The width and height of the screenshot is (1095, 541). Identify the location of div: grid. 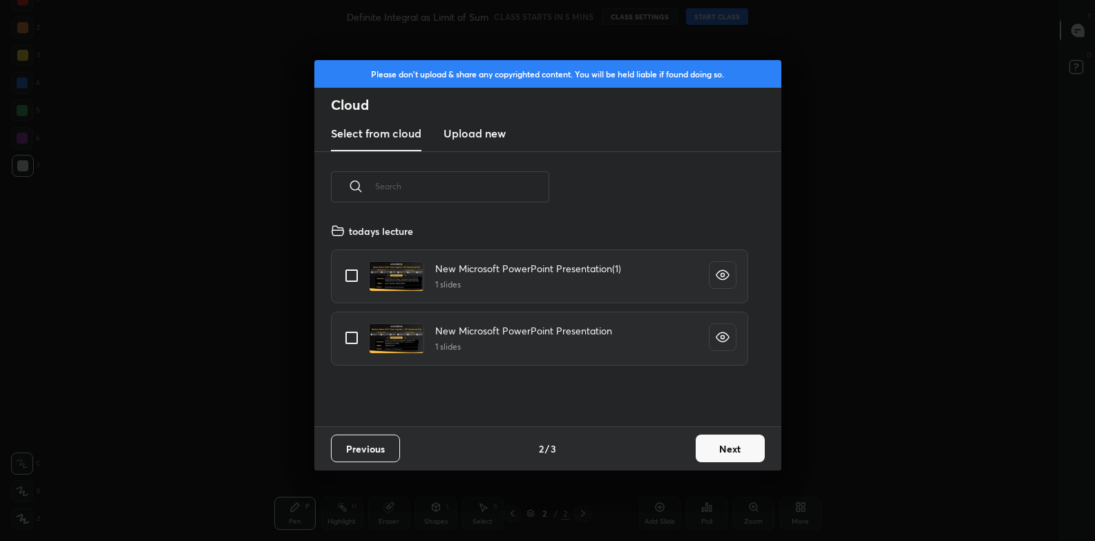
(539, 322).